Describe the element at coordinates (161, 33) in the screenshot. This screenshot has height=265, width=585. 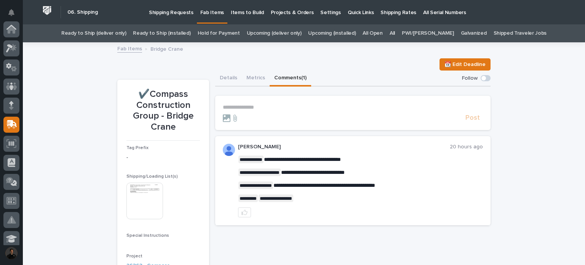
I see `a: Ready to Ship (installed)` at that location.